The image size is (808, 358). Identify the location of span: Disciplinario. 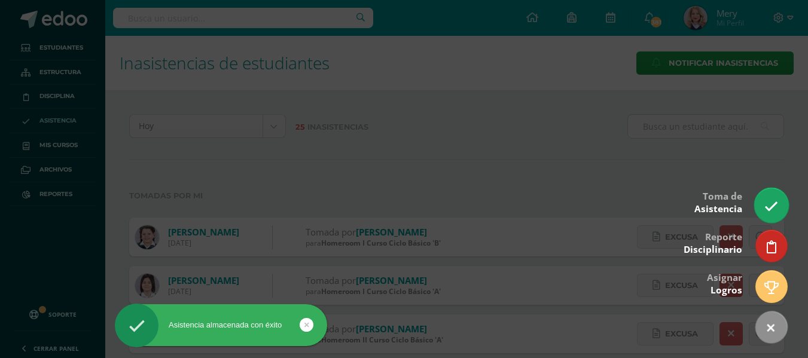
(713, 249).